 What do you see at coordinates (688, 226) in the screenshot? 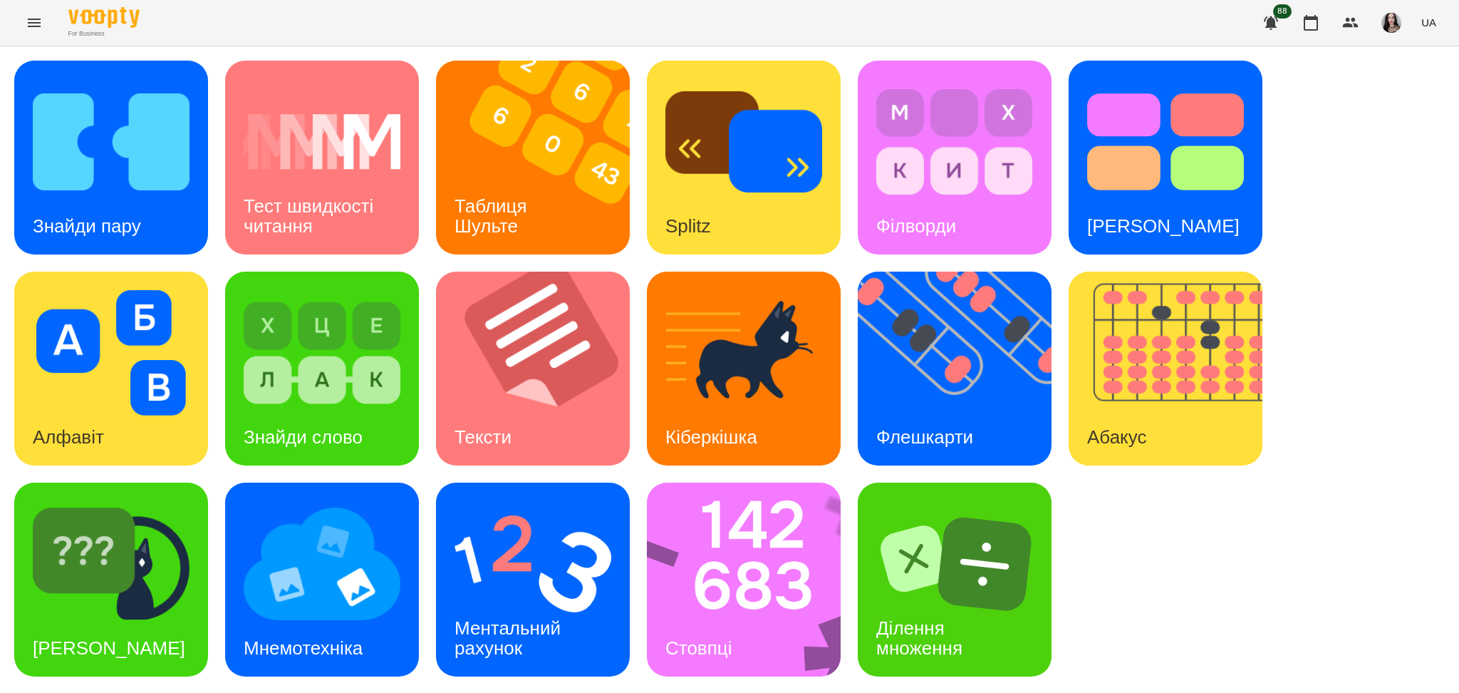
I see `h3: Splitz` at bounding box center [688, 226].